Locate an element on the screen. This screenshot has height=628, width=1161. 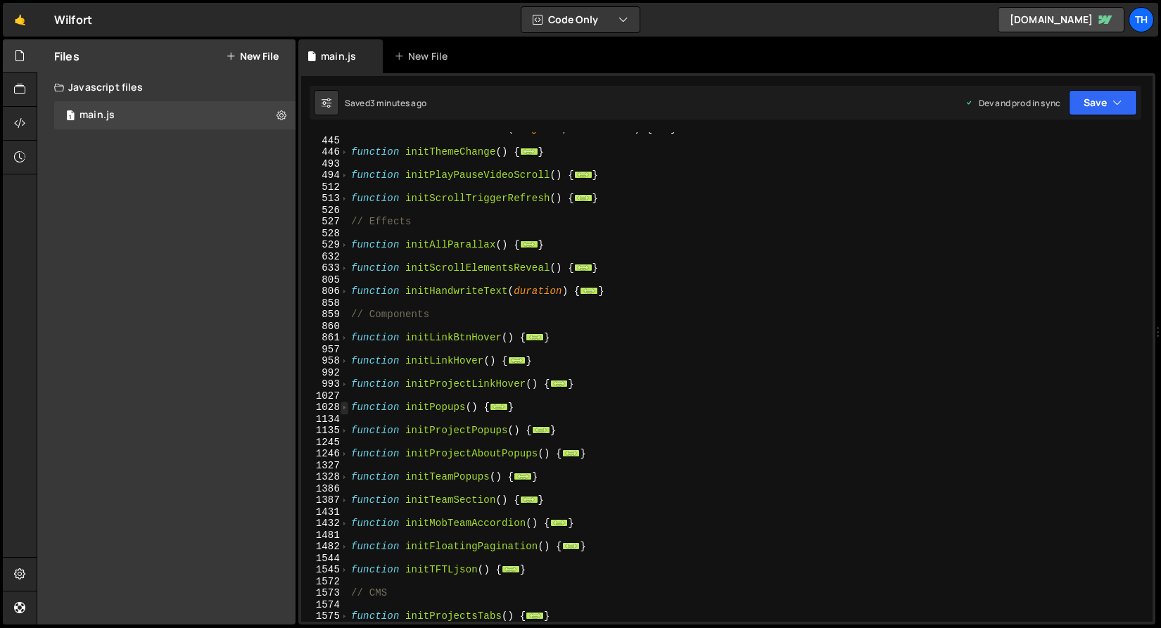
div: 1482 is located at coordinates (325, 547).